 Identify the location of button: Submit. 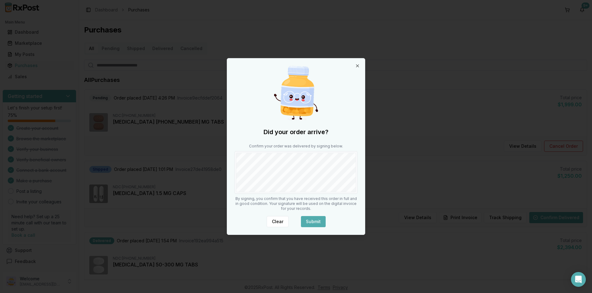
(313, 222).